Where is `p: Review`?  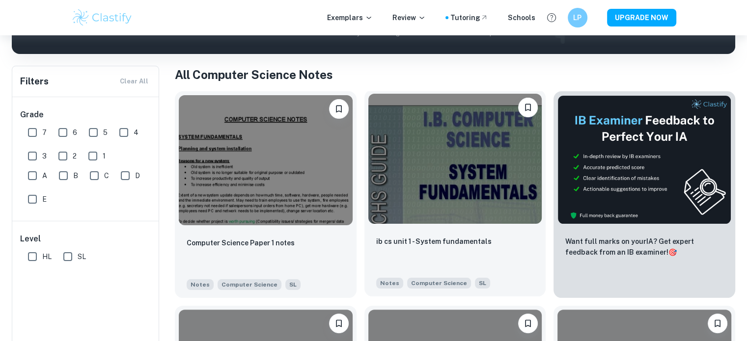
p: Review is located at coordinates (409, 18).